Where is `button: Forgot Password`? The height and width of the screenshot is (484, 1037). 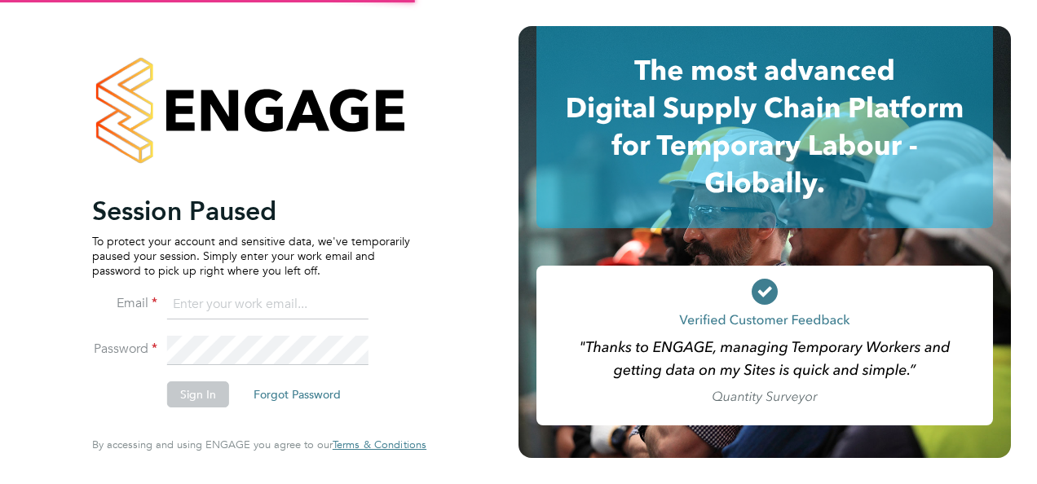 button: Forgot Password is located at coordinates (297, 395).